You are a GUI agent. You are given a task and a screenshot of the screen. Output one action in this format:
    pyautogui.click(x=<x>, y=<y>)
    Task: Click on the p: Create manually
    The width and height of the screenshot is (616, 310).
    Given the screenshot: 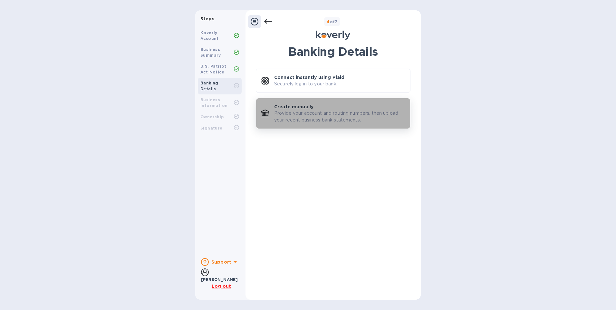 What is the action you would take?
    pyautogui.click(x=294, y=107)
    